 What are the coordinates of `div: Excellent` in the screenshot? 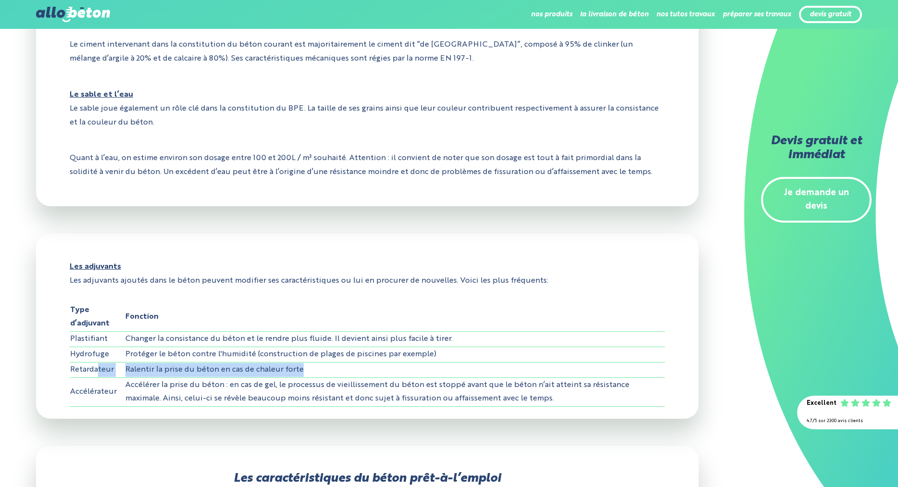 It's located at (822, 403).